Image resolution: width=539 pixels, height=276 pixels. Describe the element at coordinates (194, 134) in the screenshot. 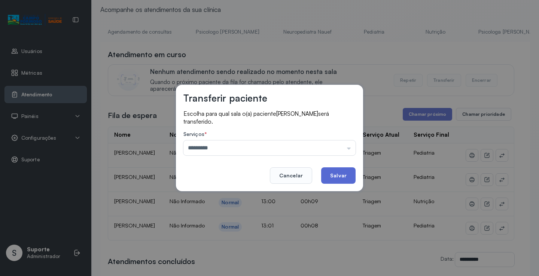

I see `span: Serviços` at that location.